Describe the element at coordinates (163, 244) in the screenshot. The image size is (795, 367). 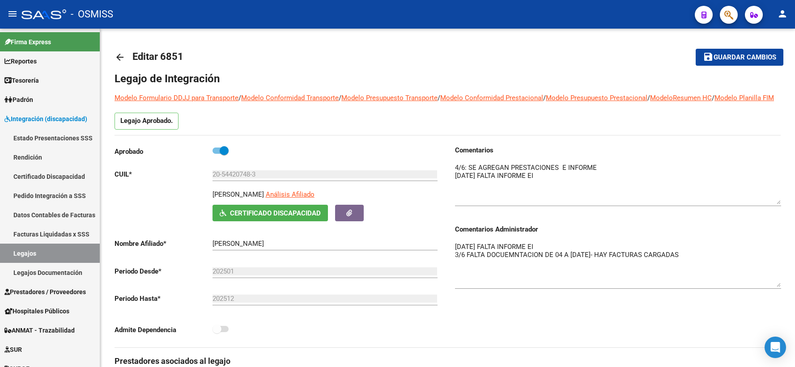
I see `p: Nombre Afiliado` at that location.